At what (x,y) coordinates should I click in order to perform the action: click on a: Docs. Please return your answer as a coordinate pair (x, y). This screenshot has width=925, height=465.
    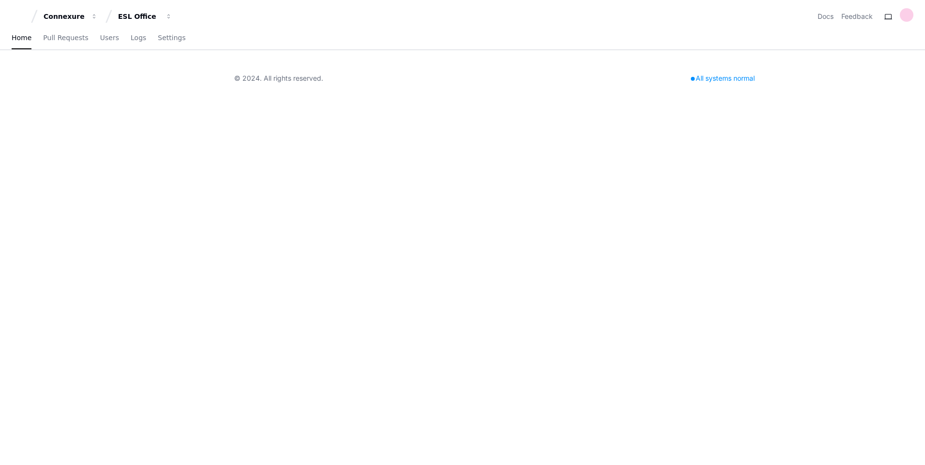
    Looking at the image, I should click on (825, 16).